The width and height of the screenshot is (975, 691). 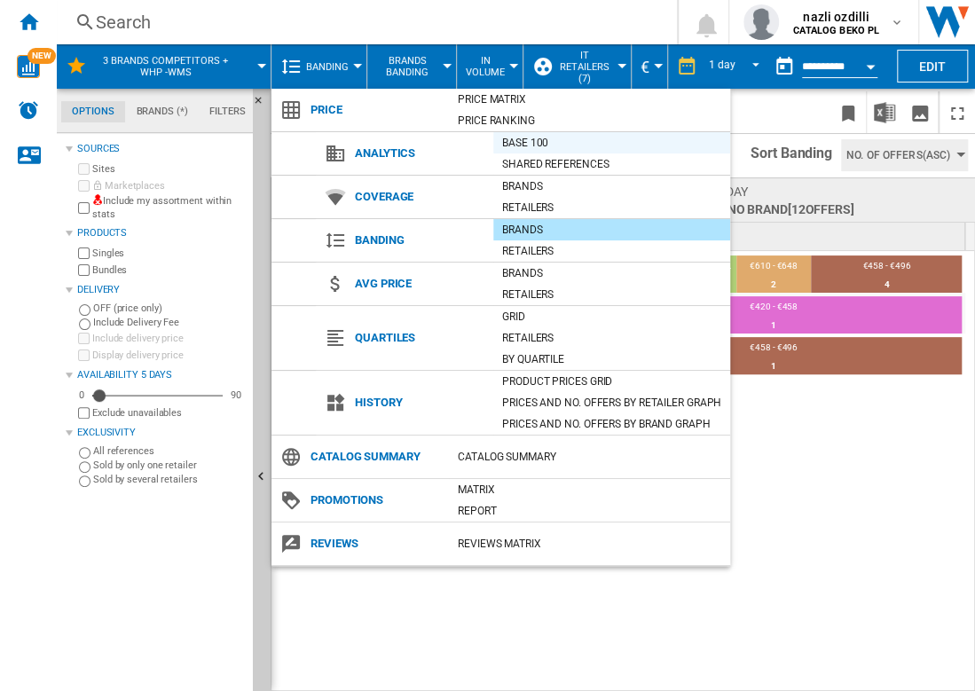 What do you see at coordinates (611, 164) in the screenshot?
I see `div: Shared references` at bounding box center [611, 164].